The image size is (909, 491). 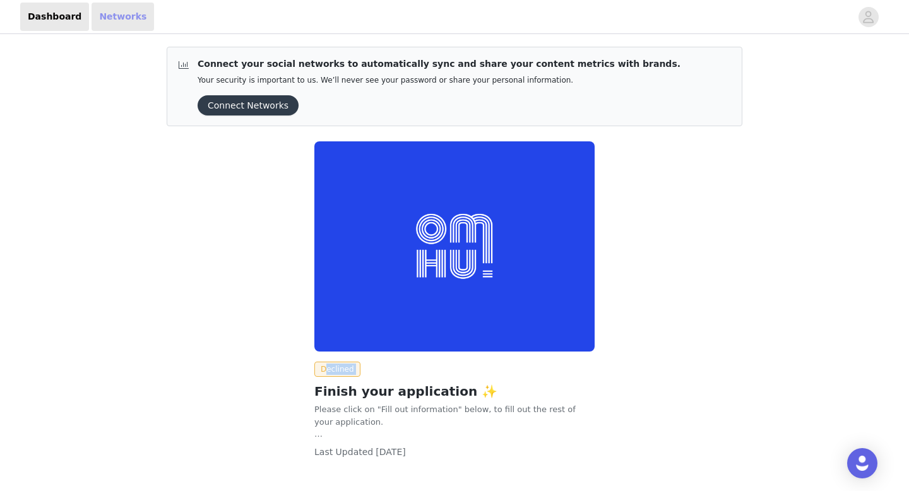 I want to click on div: Open Intercom Messenger, so click(x=862, y=463).